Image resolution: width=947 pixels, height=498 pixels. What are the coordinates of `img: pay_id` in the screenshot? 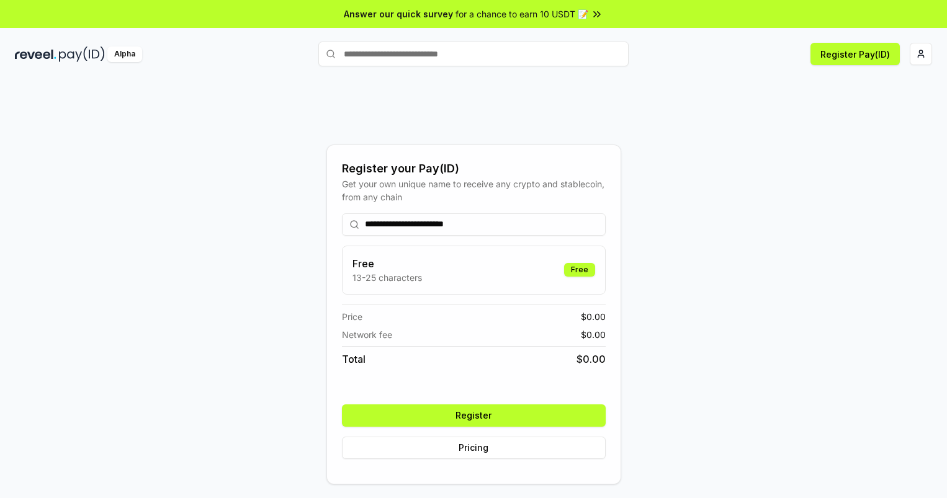 It's located at (82, 54).